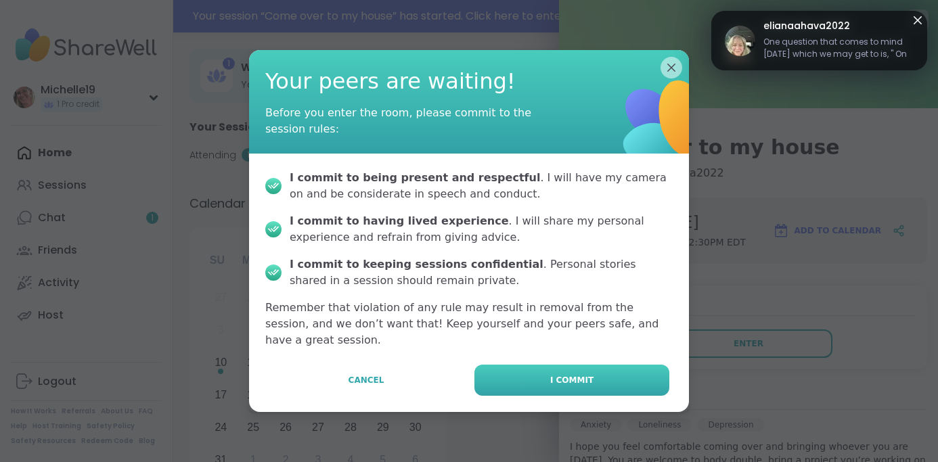 This screenshot has height=462, width=938. Describe the element at coordinates (481, 273) in the screenshot. I see `div: . Personal stories shared in a session should remain private.` at that location.